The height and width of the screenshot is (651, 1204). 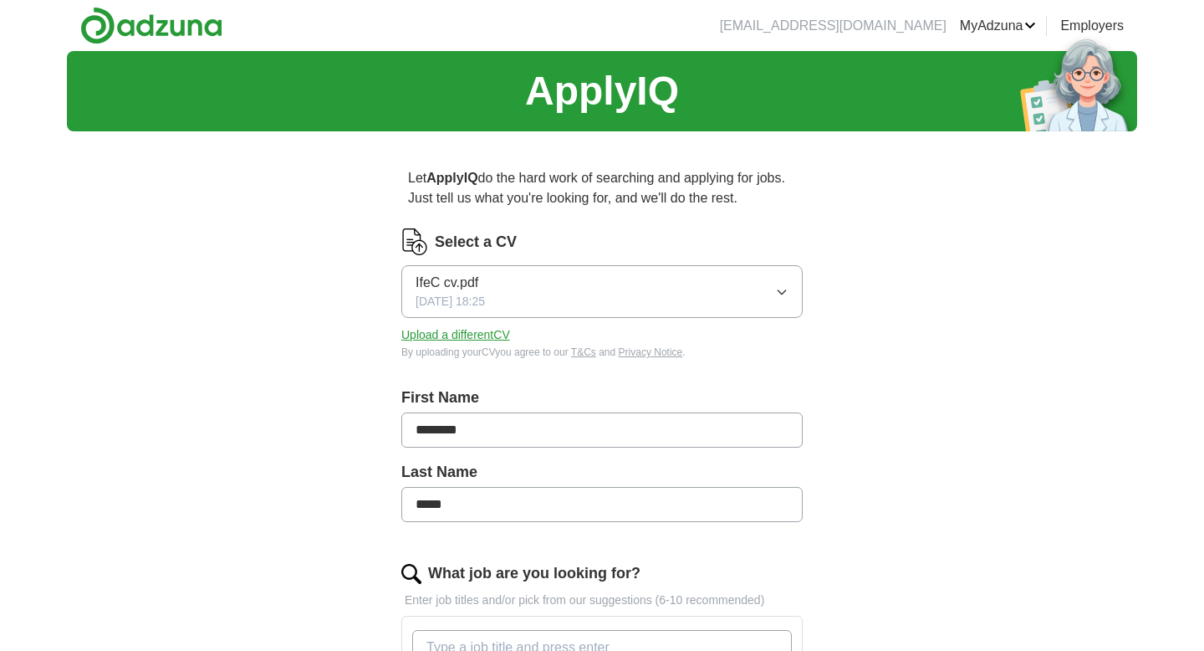 What do you see at coordinates (651, 352) in the screenshot?
I see `a: Privacy Notice` at bounding box center [651, 352].